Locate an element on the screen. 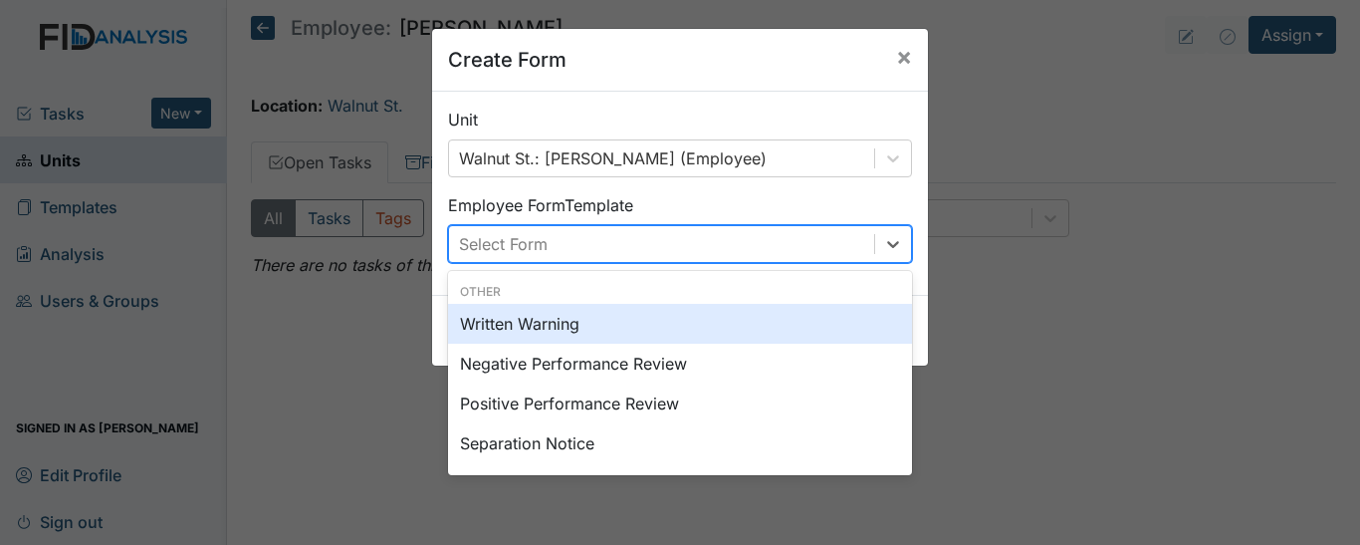  label: Employee Form Template is located at coordinates (541, 205).